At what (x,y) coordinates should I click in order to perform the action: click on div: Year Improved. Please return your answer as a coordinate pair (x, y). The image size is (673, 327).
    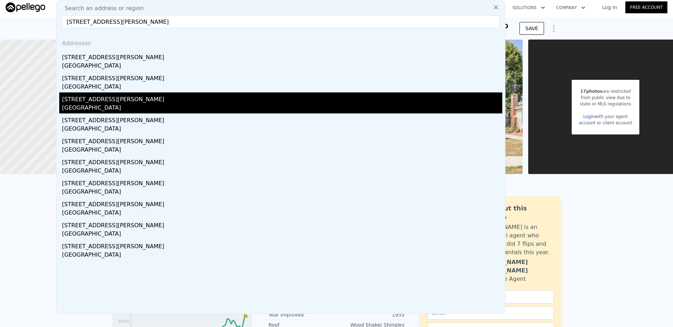
    Looking at the image, I should click on (303, 315).